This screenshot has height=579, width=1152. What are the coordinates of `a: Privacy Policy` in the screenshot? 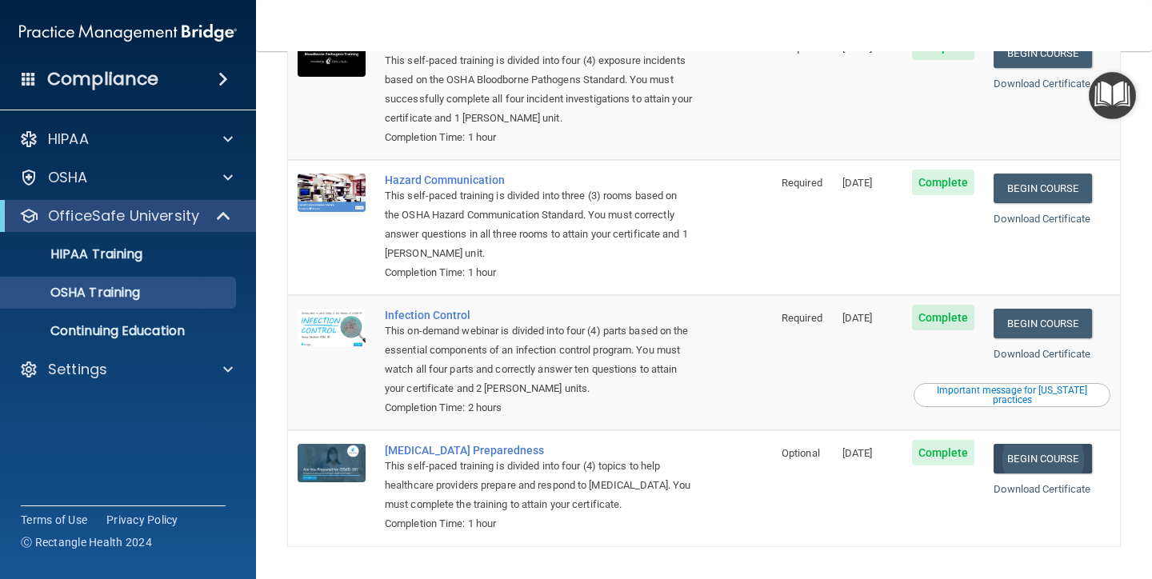 It's located at (142, 520).